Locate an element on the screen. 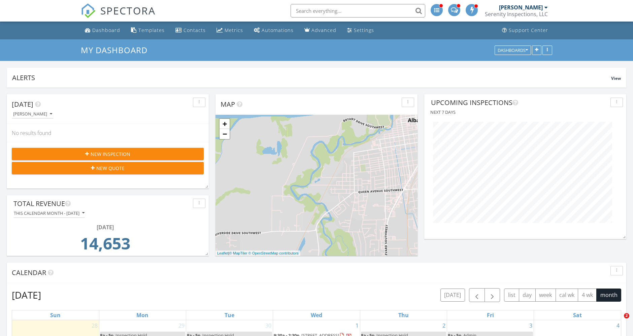  a: Go to October 2, 2025 is located at coordinates (444, 326).